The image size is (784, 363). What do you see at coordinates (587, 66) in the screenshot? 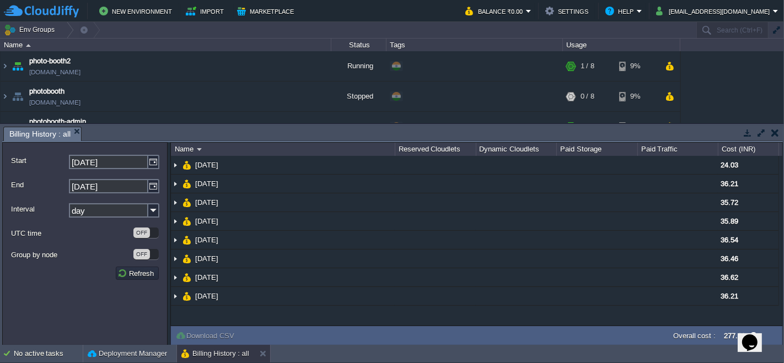
I see `div: 1 / 8` at bounding box center [587, 66].